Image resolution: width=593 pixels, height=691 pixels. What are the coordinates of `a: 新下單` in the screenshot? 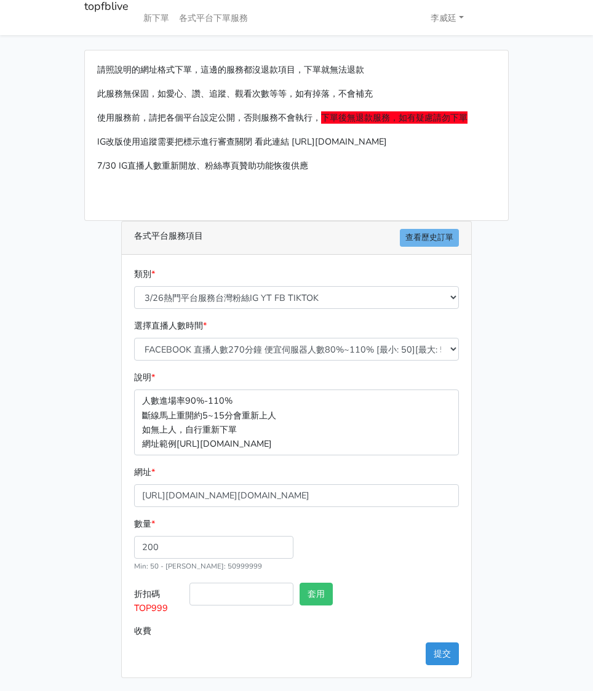 It's located at (156, 18).